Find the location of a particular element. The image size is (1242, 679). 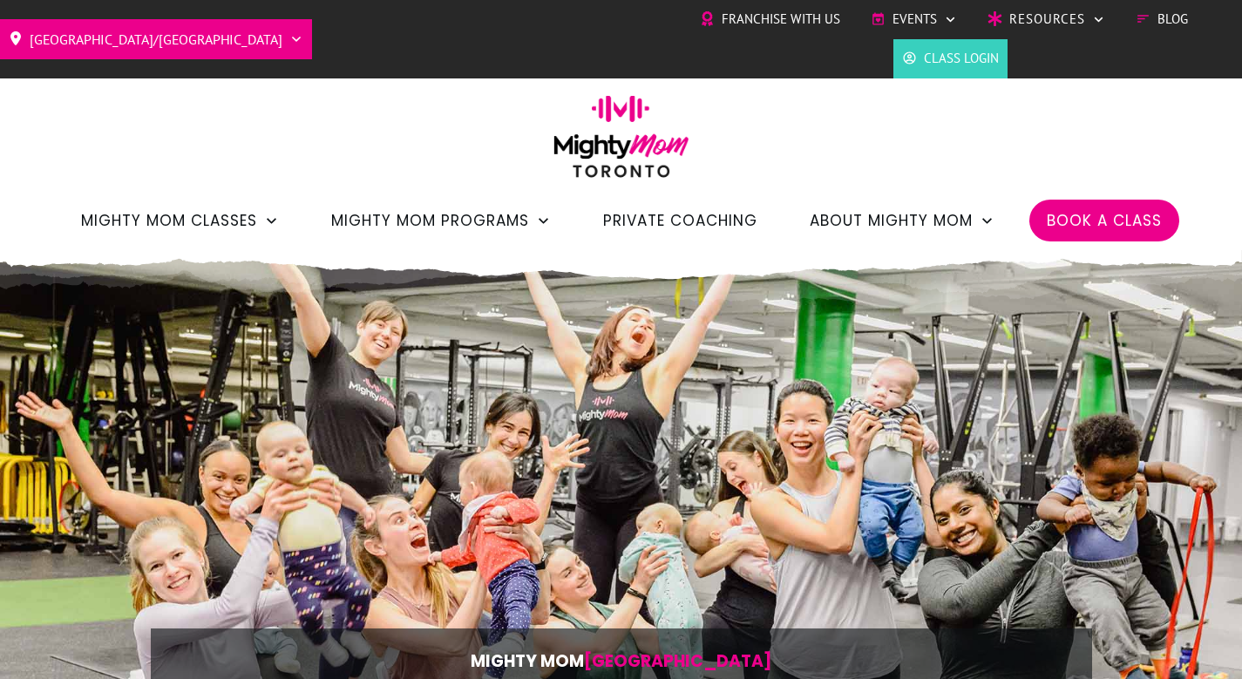

span: Events is located at coordinates (914, 19).